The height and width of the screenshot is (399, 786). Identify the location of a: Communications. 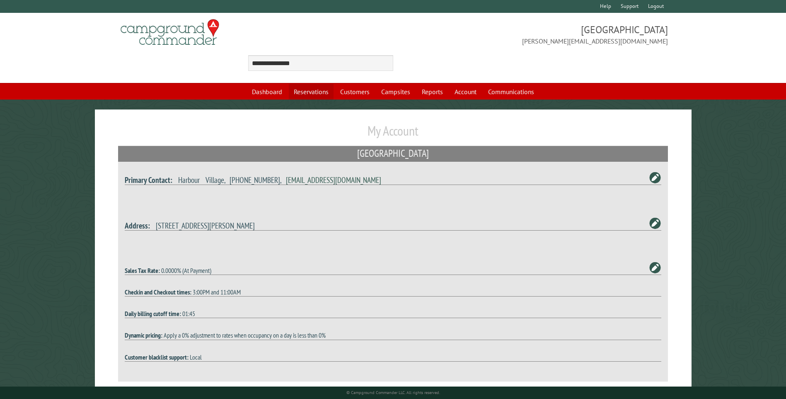
(511, 92).